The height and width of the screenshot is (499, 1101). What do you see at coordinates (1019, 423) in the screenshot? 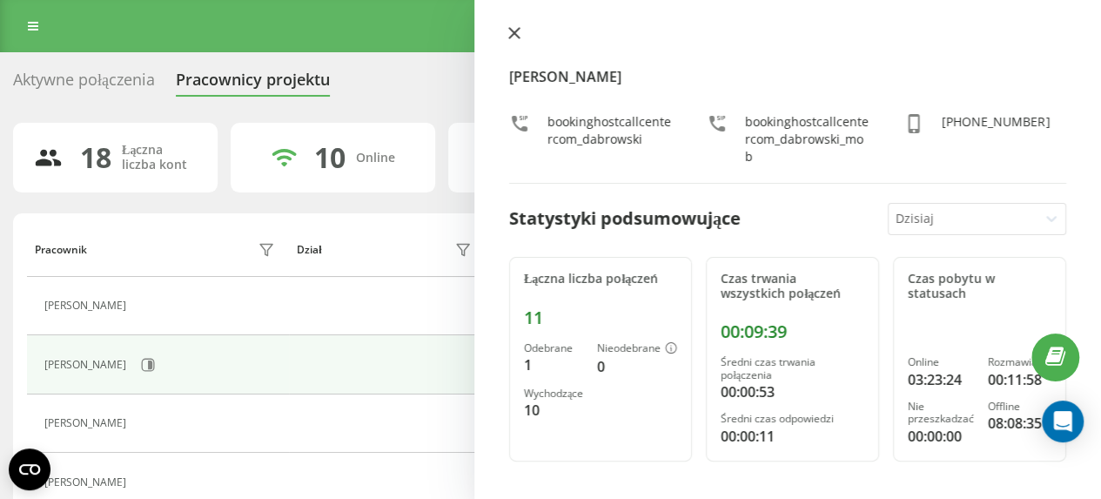
I see `div: 08:08:35` at bounding box center [1019, 423].